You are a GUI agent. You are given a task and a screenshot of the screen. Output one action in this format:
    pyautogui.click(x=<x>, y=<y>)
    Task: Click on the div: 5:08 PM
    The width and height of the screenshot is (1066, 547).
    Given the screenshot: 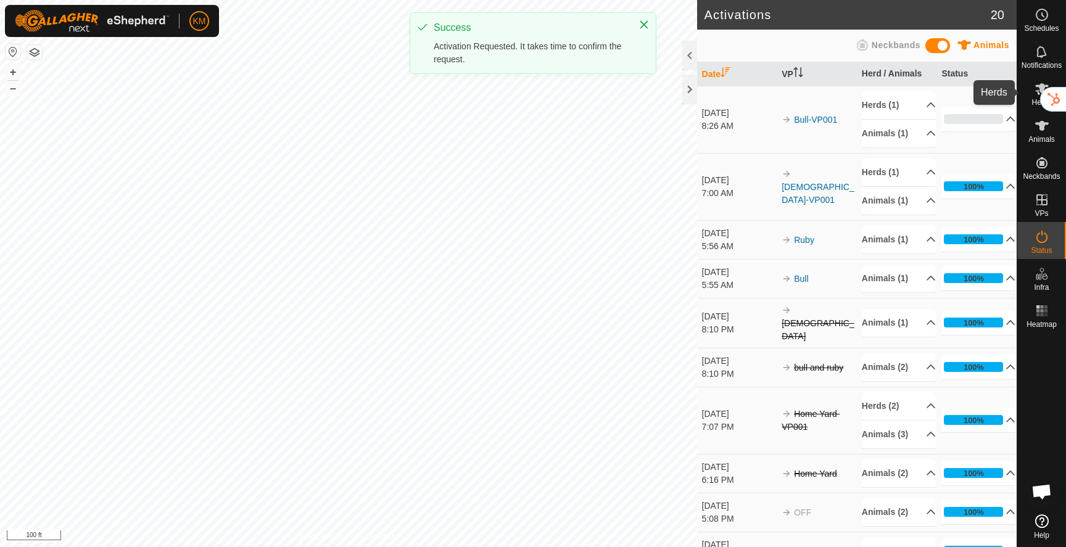 What is the action you would take?
    pyautogui.click(x=739, y=519)
    